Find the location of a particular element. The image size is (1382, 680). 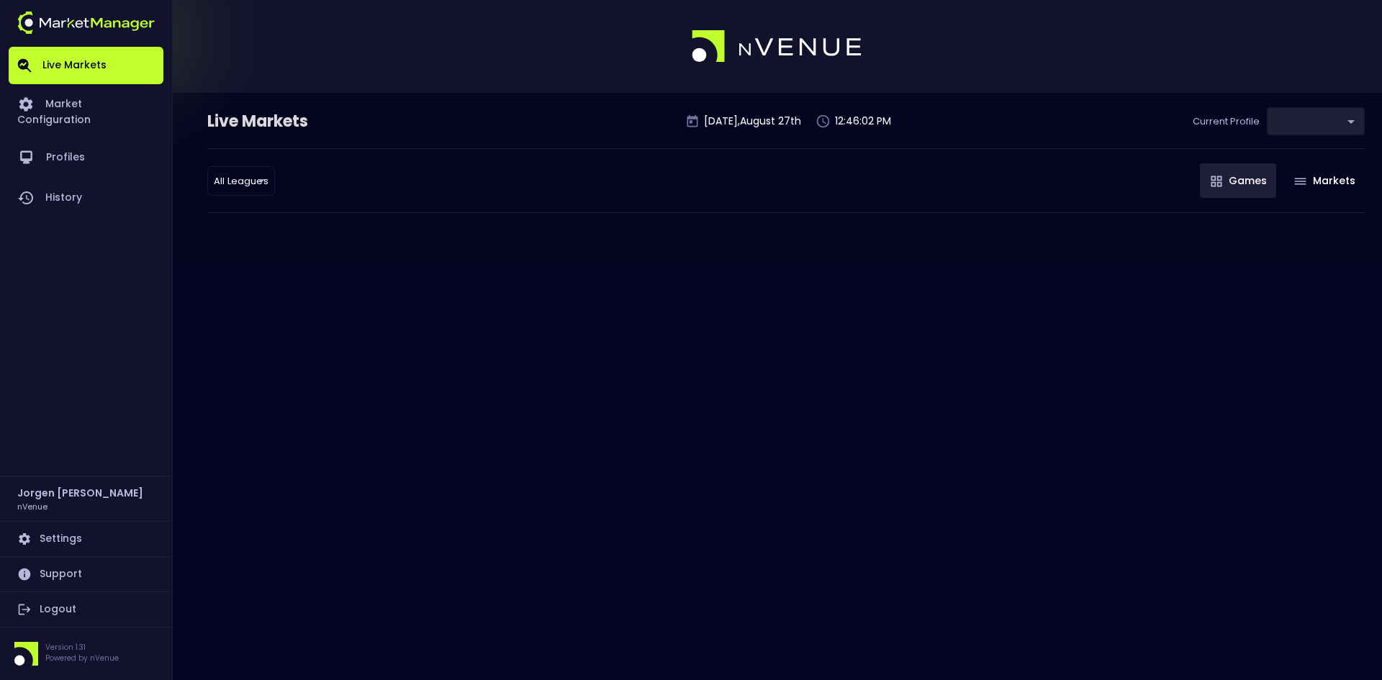

a: History is located at coordinates (86, 198).